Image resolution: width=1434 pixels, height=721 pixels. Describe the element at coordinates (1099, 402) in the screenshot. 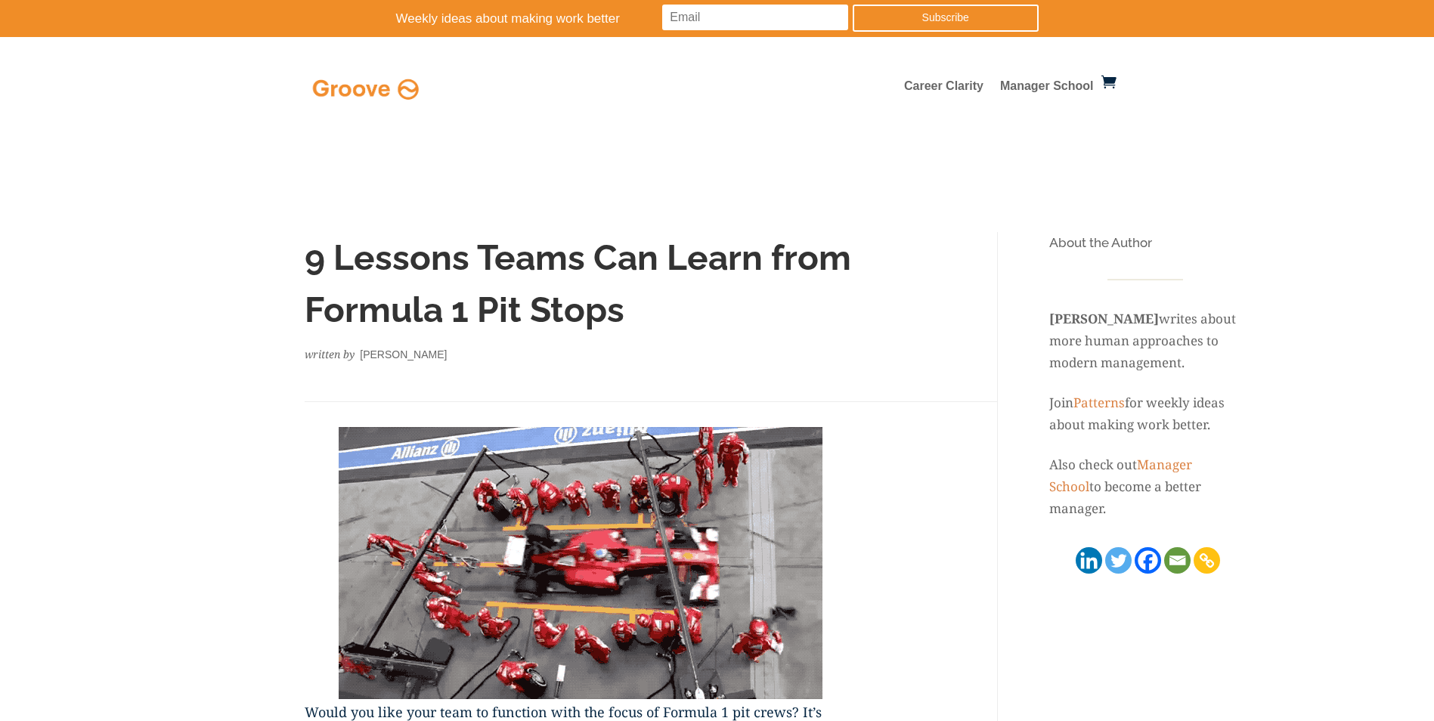

I see `a: Patterns` at that location.